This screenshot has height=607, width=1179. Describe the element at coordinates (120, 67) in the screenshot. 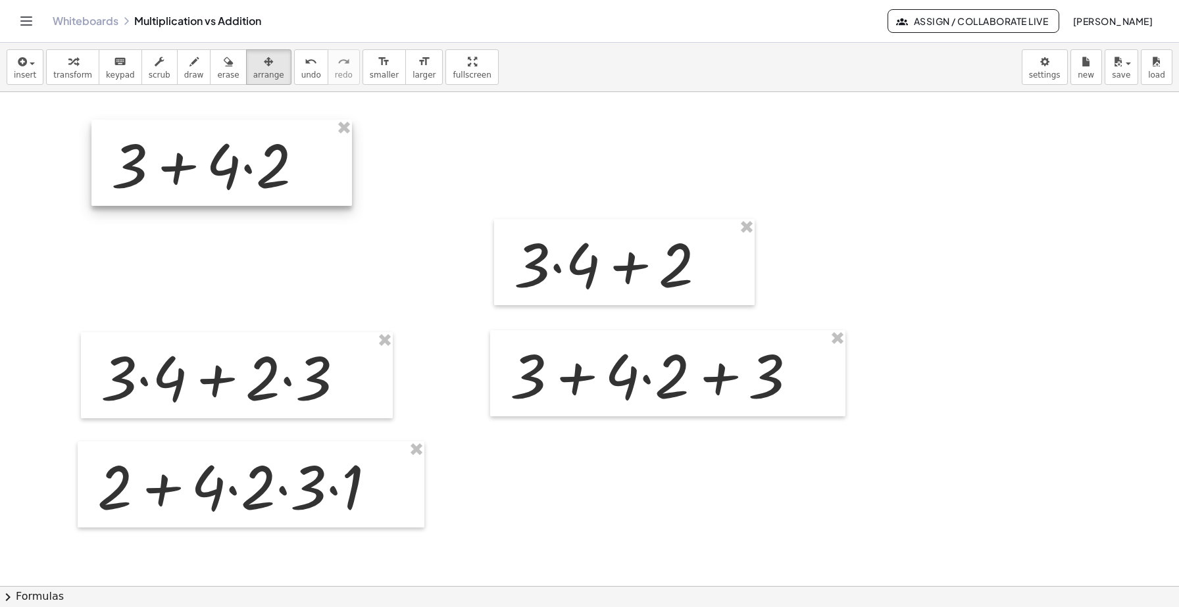

I see `button: keyboardkeypad` at that location.